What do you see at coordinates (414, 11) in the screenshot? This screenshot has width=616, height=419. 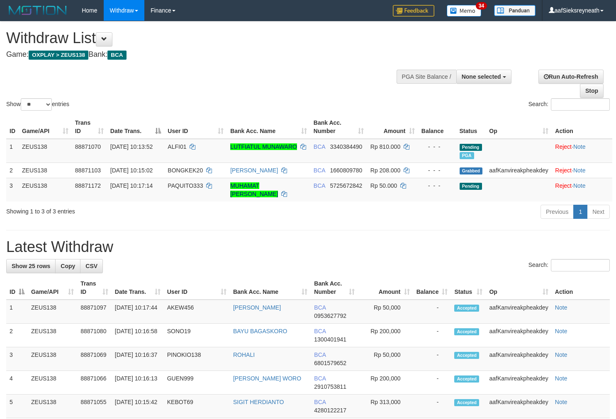 I see `img: Feedback.jpg` at bounding box center [414, 11].